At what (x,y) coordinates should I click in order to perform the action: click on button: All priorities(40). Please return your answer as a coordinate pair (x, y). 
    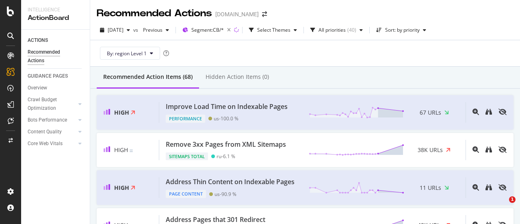
    Looking at the image, I should click on (336, 30).